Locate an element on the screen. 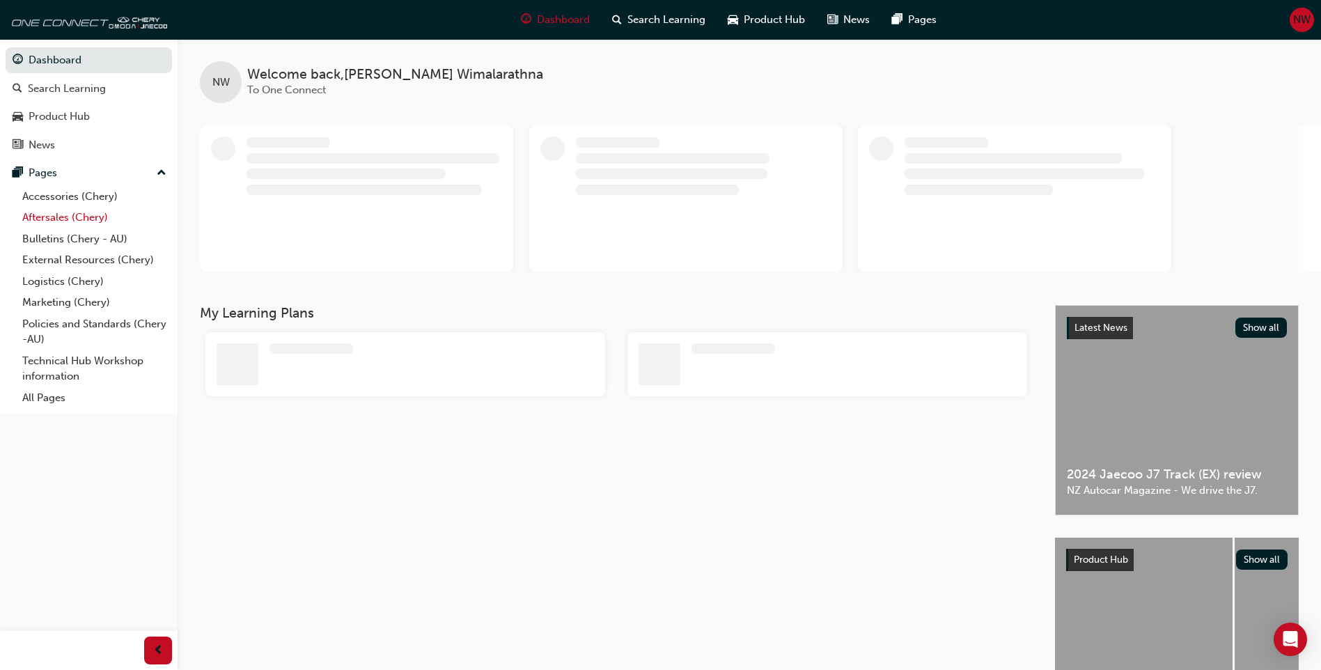 The width and height of the screenshot is (1321, 670). span: 2024 Jaecoo J7 Track (EX) review is located at coordinates (1177, 474).